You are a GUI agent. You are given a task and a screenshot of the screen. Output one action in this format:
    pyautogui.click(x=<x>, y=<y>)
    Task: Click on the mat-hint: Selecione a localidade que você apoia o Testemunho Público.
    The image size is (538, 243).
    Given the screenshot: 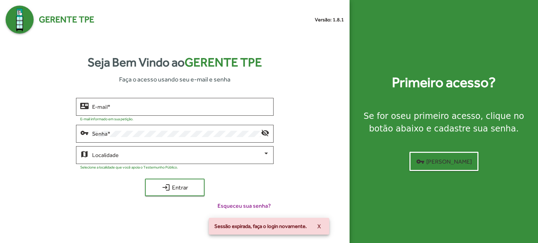 What is the action you would take?
    pyautogui.click(x=129, y=167)
    